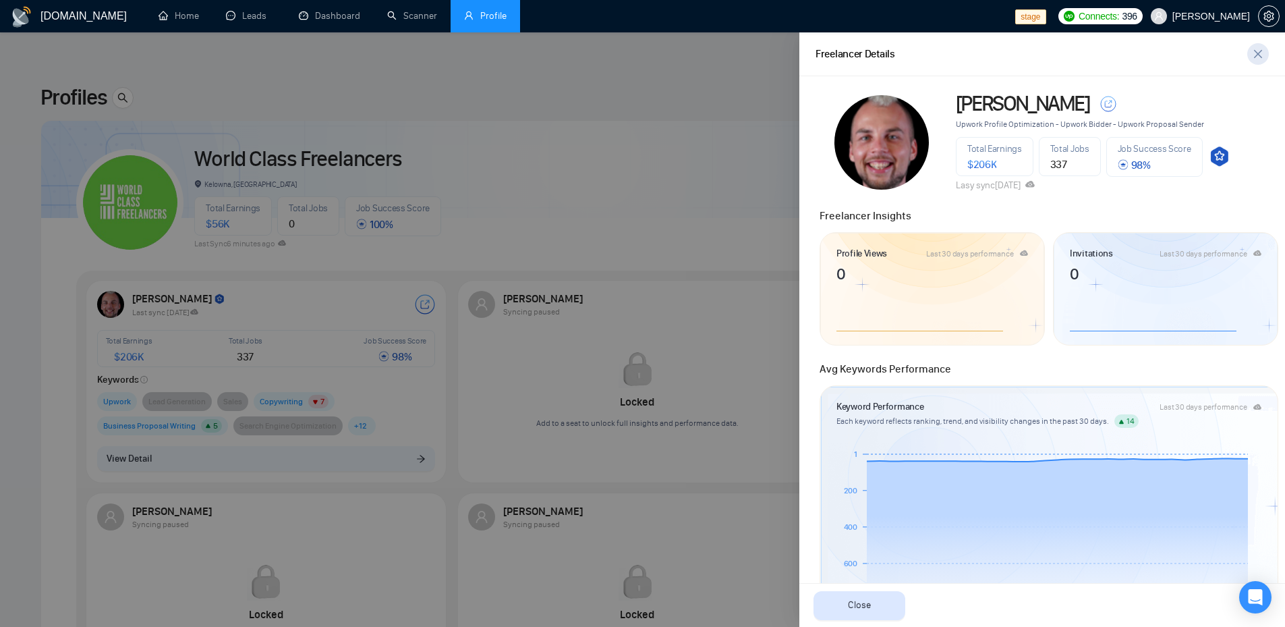 This screenshot has height=627, width=1285. Describe the element at coordinates (1080, 124) in the screenshot. I see `span: Upwork Profile Optimization - Upwork Bidder - Upwork Proposal Sender` at that location.